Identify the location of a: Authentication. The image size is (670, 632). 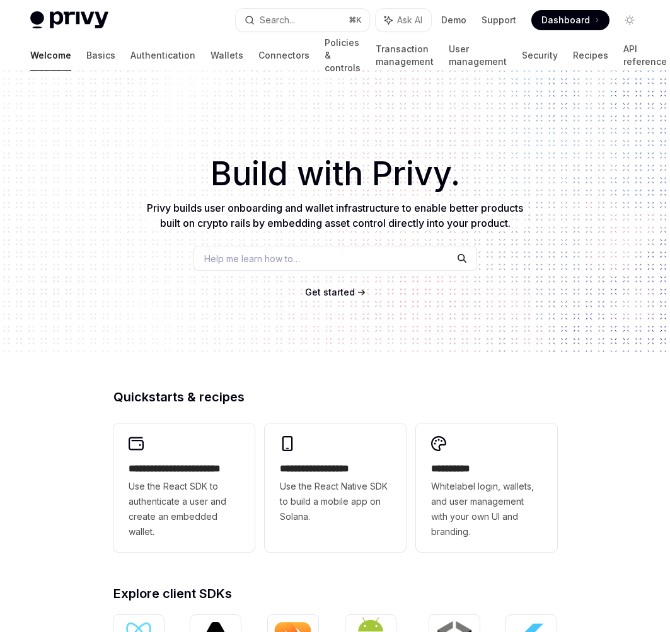
(163, 55).